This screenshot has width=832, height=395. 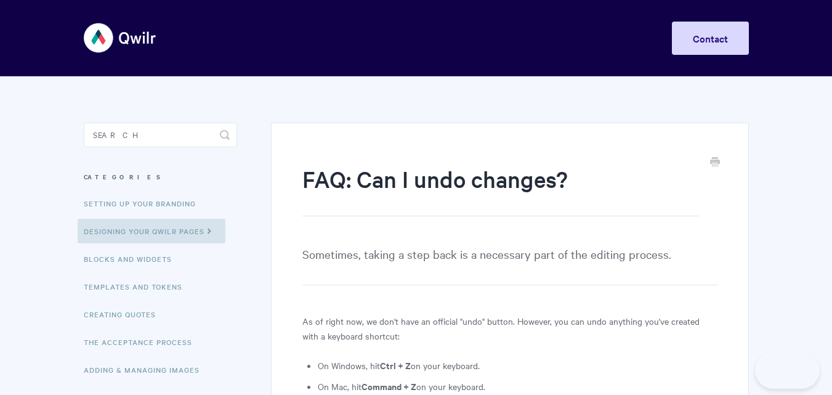 I want to click on p: As of right now, we don't have an official "undo" button. However, you can undo anything you've c..., so click(x=509, y=328).